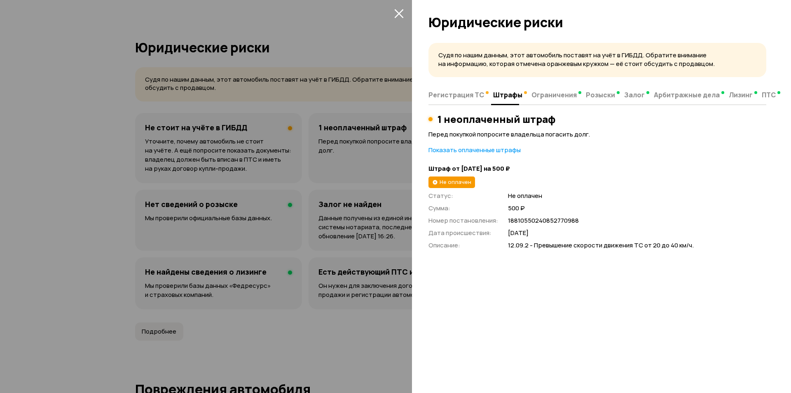 The height and width of the screenshot is (393, 791). What do you see at coordinates (577, 59) in the screenshot?
I see `span: Судя по нашим данным, этот автомобиль поставят на учёт в ГИБДД. Обратите внимание на информацию, ...` at bounding box center [577, 59].